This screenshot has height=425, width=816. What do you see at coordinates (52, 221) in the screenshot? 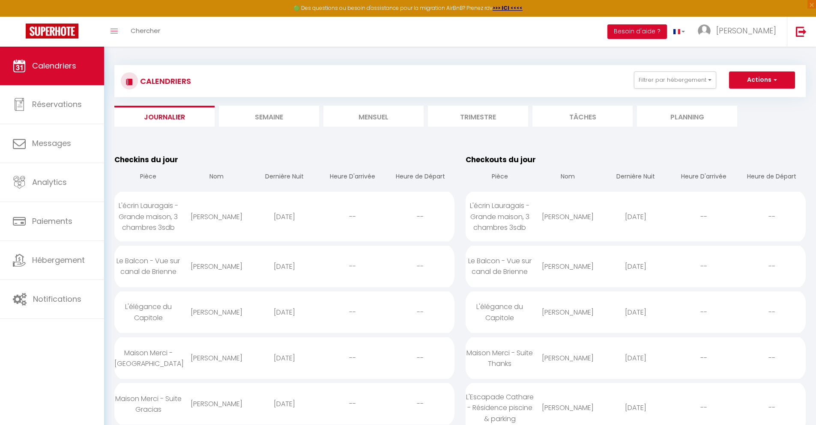
I see `span: Paiements` at bounding box center [52, 221].